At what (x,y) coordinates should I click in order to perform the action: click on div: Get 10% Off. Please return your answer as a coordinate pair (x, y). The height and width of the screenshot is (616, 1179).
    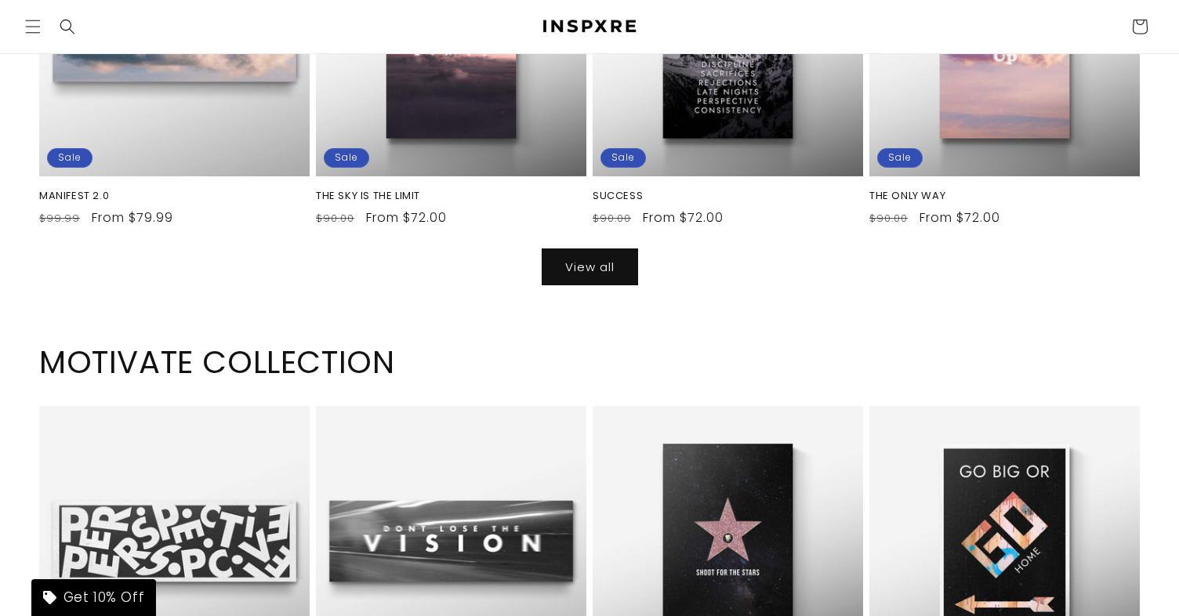
    Looking at the image, I should click on (93, 597).